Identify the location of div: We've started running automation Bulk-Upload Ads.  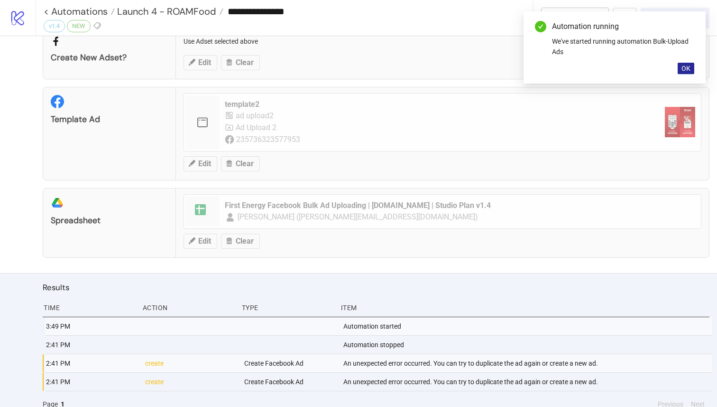
(623, 46).